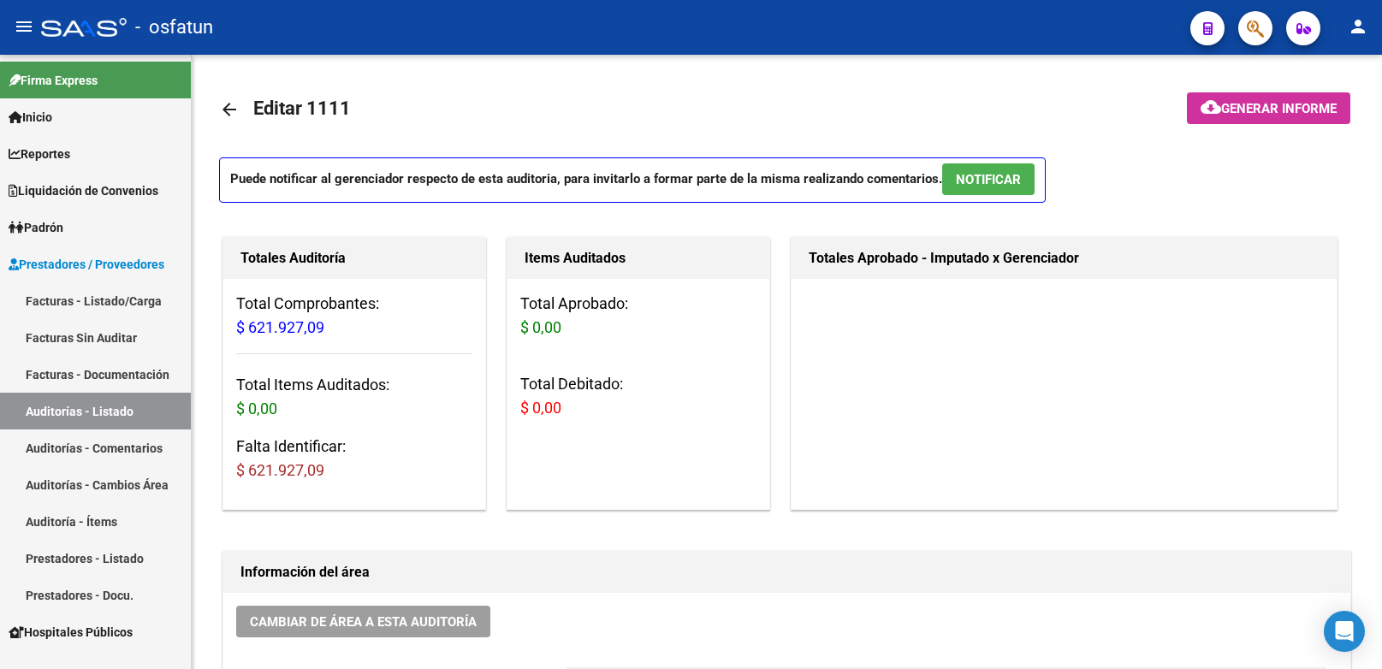  Describe the element at coordinates (53, 80) in the screenshot. I see `span: Firma Express` at that location.